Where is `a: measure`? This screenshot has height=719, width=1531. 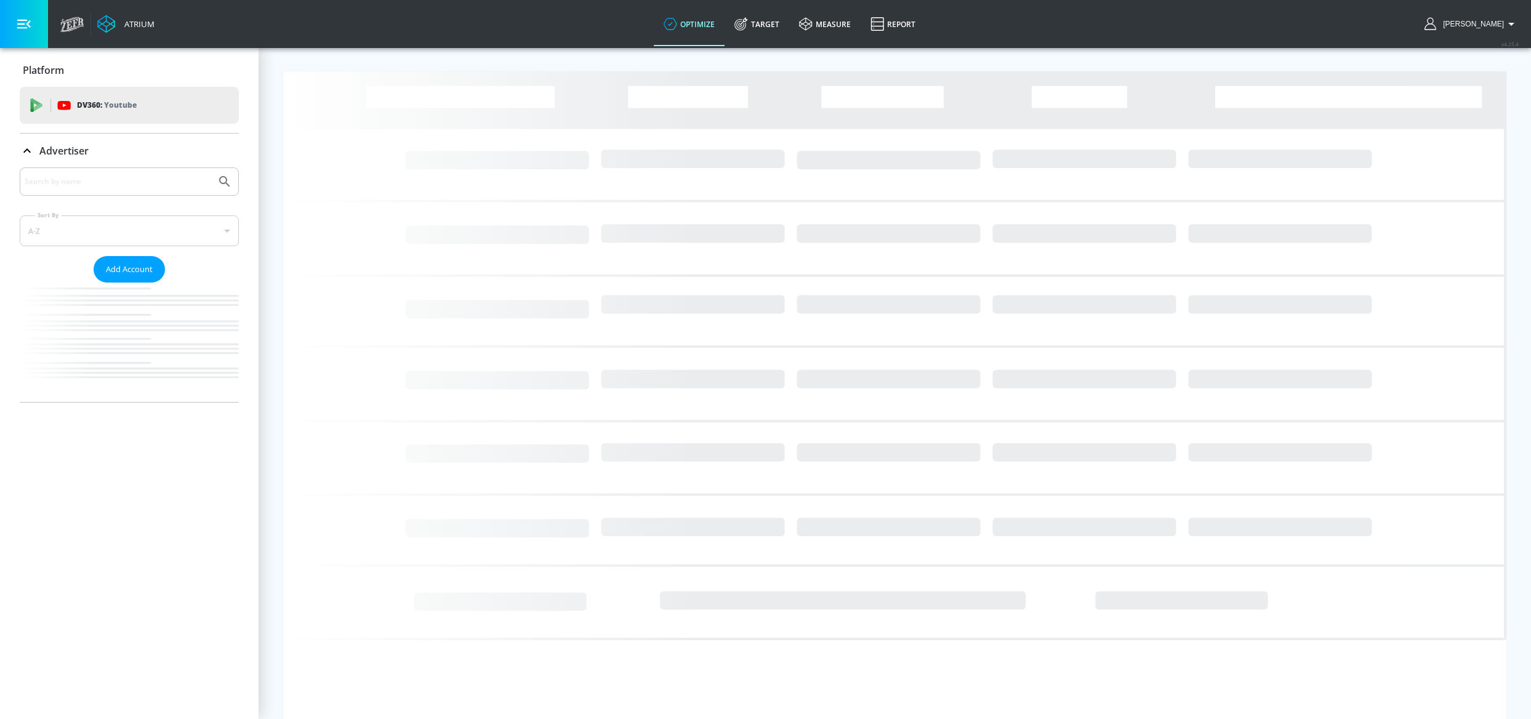 a: measure is located at coordinates (825, 24).